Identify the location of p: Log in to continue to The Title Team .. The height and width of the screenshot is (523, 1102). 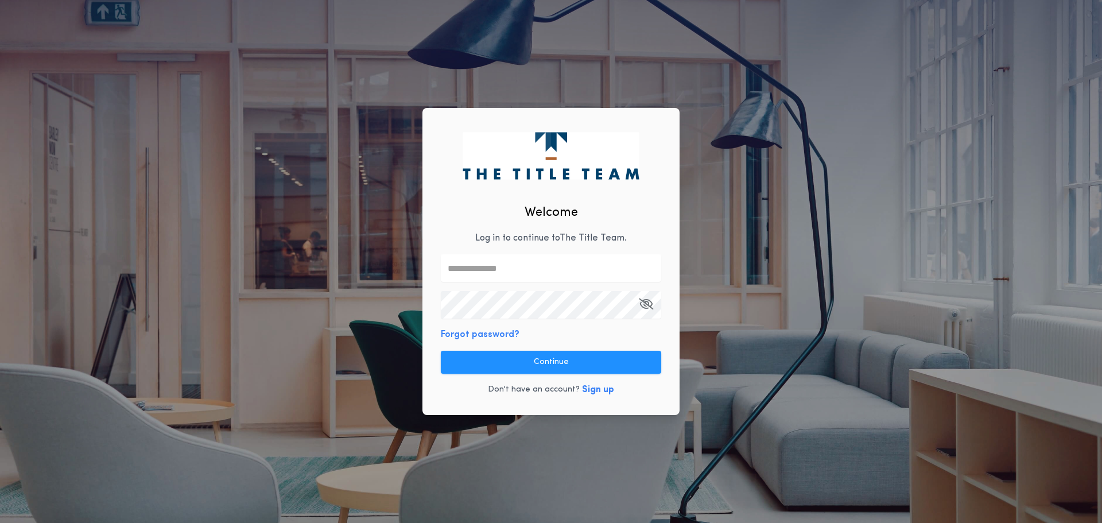
(551, 238).